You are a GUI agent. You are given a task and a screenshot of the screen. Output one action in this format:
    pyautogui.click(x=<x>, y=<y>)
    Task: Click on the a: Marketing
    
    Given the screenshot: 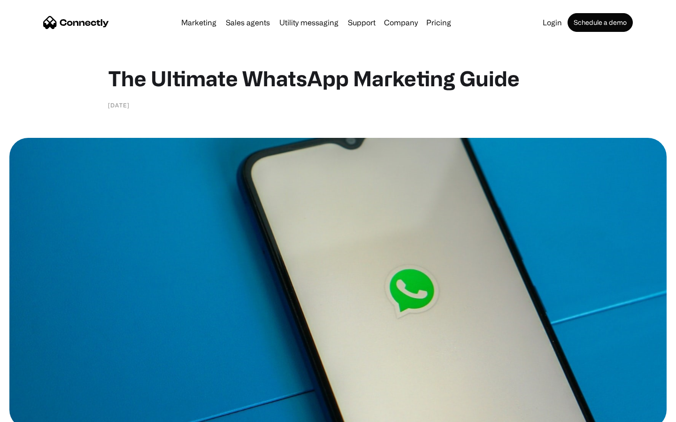 What is the action you would take?
    pyautogui.click(x=198, y=23)
    